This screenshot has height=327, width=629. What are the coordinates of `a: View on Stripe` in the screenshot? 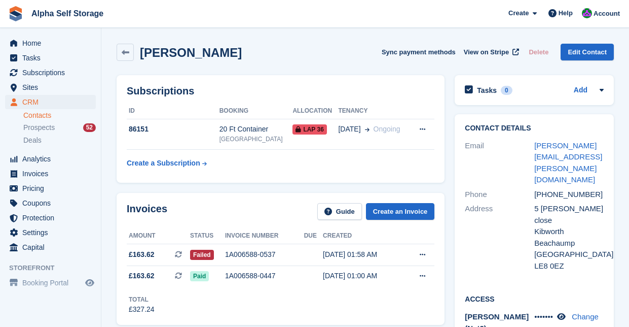 It's located at (490, 52).